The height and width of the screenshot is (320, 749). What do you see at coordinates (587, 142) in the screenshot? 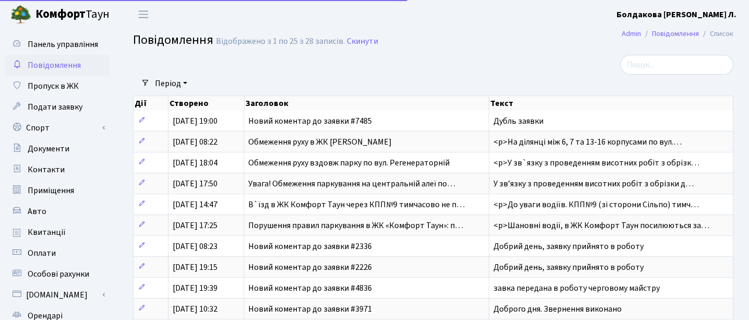
I see `span: <p>На ділянці між 6, 7 та 13-16 корпусами по вул.…` at bounding box center [587, 142].